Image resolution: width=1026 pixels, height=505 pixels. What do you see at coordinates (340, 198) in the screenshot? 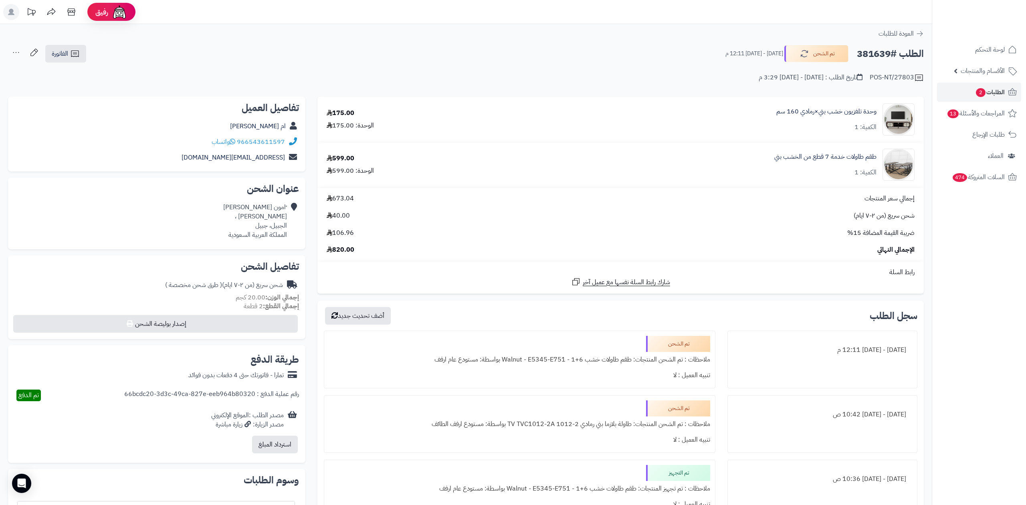
I see `span: 673.04` at bounding box center [340, 198].